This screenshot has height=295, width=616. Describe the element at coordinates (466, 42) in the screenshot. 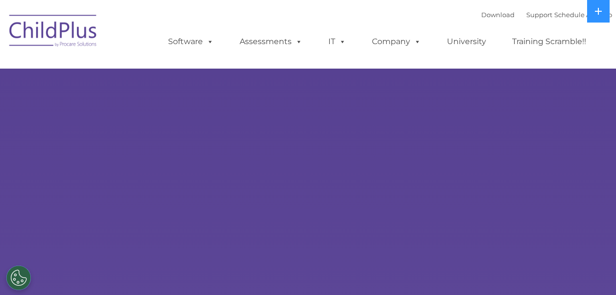

I see `a: University` at that location.